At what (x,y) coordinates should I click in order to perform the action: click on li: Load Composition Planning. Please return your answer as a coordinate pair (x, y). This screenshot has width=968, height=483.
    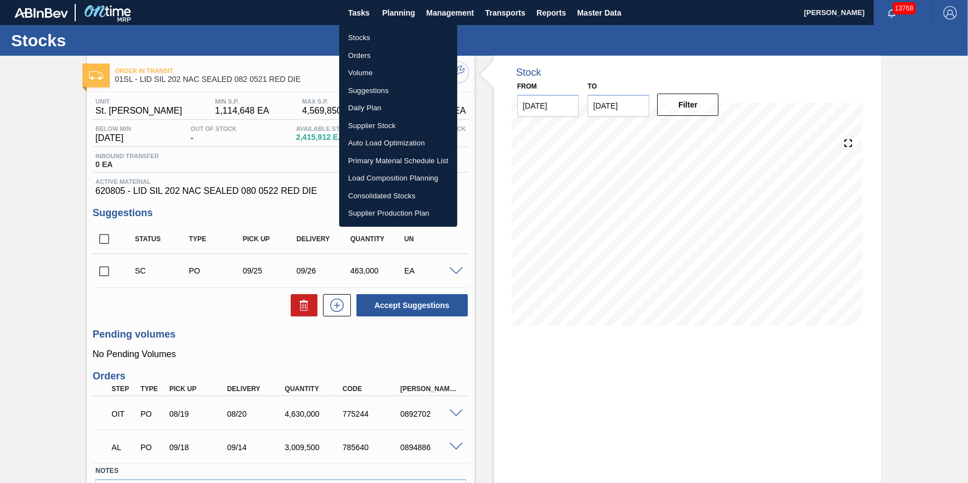
    Looking at the image, I should click on (398, 178).